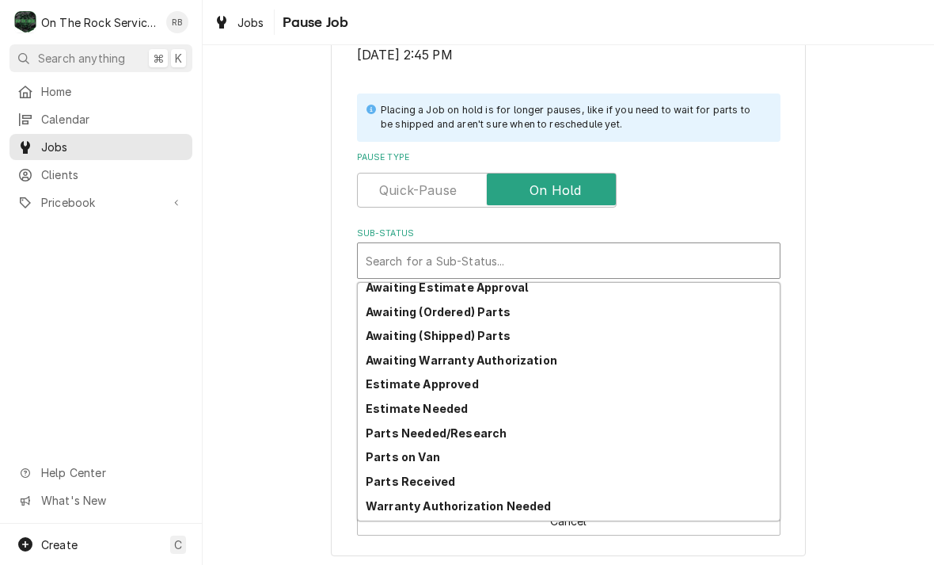 This screenshot has height=565, width=934. Describe the element at coordinates (569, 234) in the screenshot. I see `label: Sub-Status` at that location.